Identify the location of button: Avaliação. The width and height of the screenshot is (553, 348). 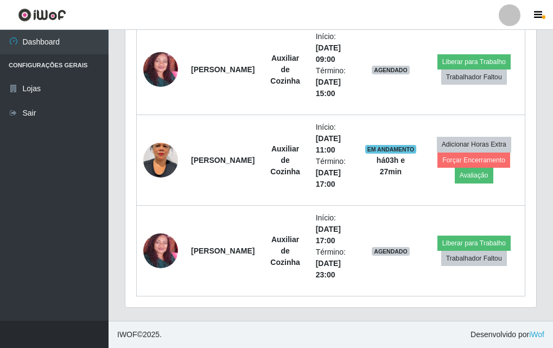
(474, 175).